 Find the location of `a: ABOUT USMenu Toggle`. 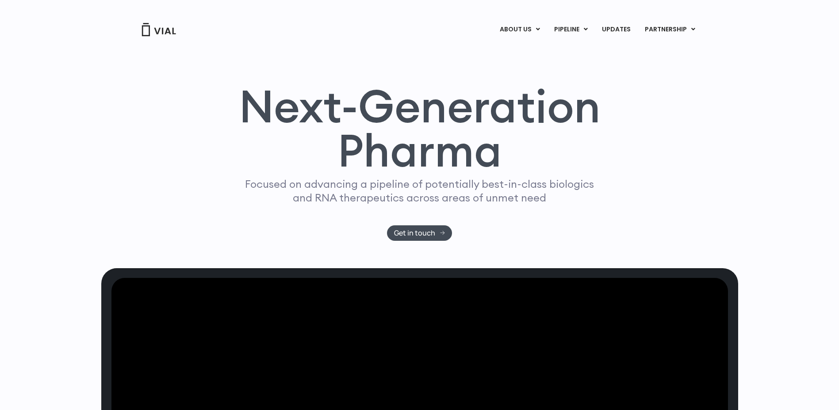

a: ABOUT USMenu Toggle is located at coordinates (520, 30).